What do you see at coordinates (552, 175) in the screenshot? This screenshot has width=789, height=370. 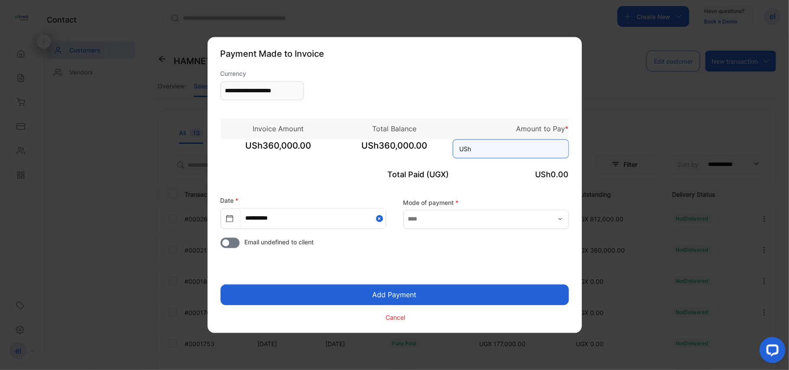 I see `span: USh0.00` at bounding box center [552, 175].